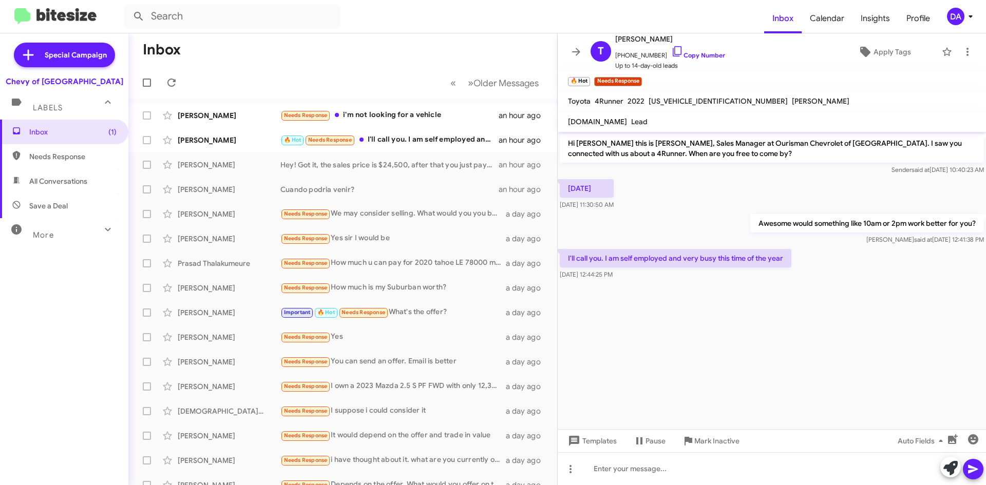 This screenshot has width=986, height=485. I want to click on span: Apply Tags, so click(892, 52).